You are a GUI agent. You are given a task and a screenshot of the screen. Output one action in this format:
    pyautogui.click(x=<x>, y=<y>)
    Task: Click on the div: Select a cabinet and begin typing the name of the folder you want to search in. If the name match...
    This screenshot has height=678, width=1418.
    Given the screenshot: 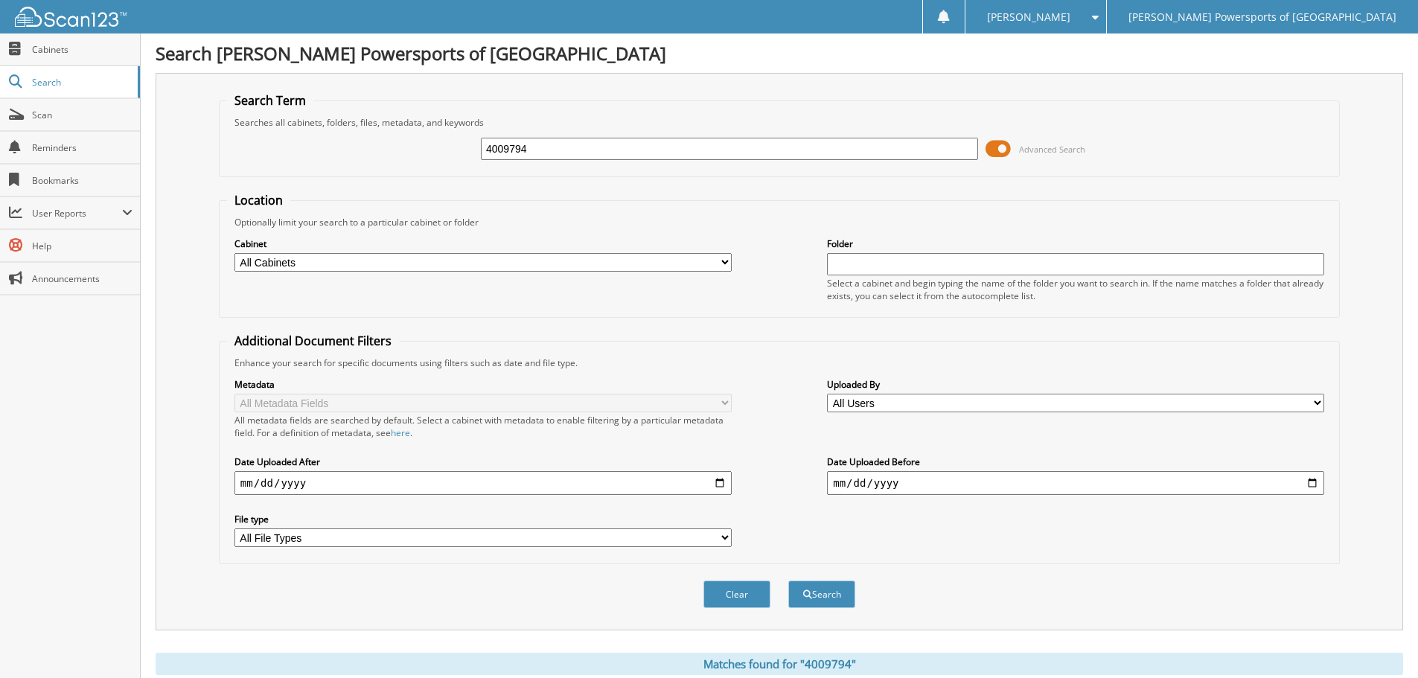 What is the action you would take?
    pyautogui.click(x=1076, y=290)
    